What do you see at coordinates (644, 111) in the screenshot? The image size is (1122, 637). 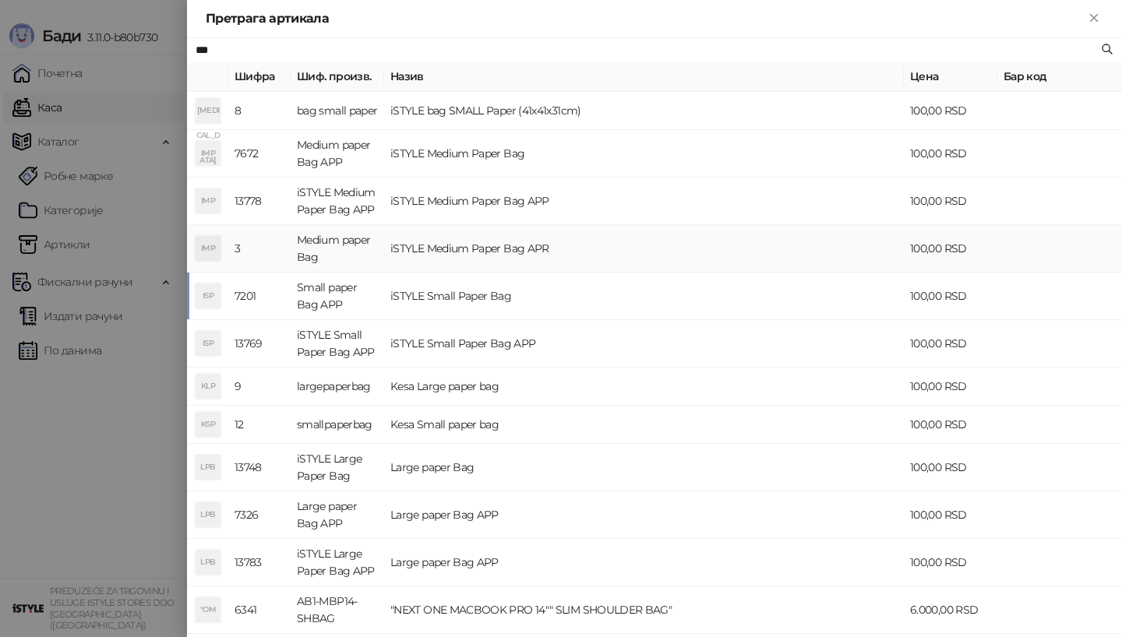 I see `td: iSTYLE bag SMALL Paper (41x41x31cm)` at bounding box center [644, 111].